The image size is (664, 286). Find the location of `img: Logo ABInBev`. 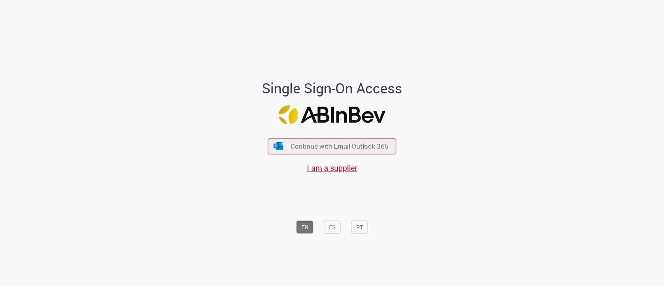

img: Logo ABInBev is located at coordinates (332, 115).